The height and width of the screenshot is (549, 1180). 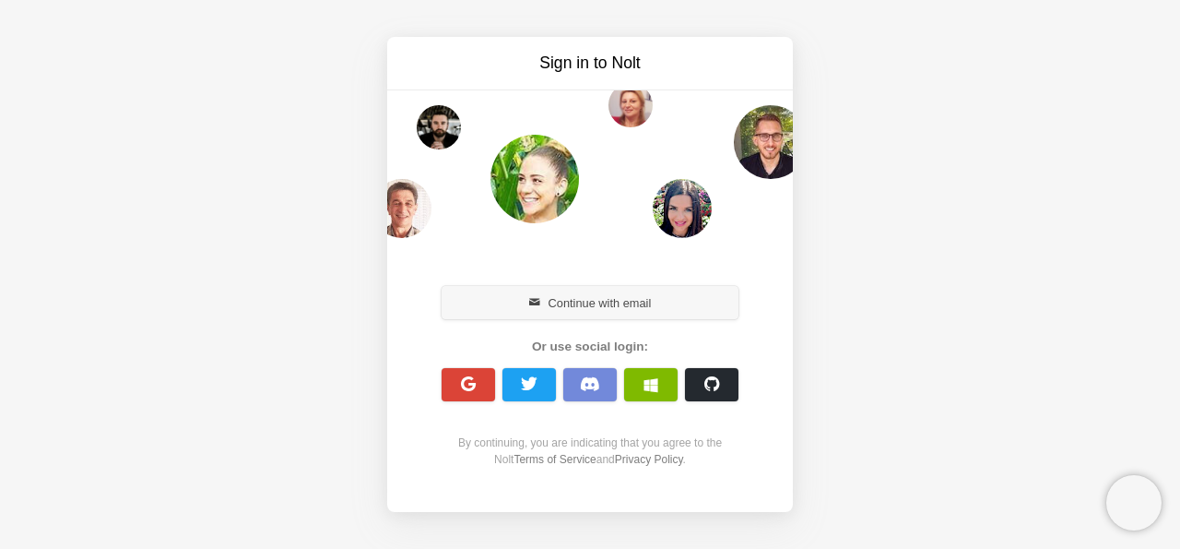 I want to click on h3: Sign in to Nolt, so click(x=590, y=63).